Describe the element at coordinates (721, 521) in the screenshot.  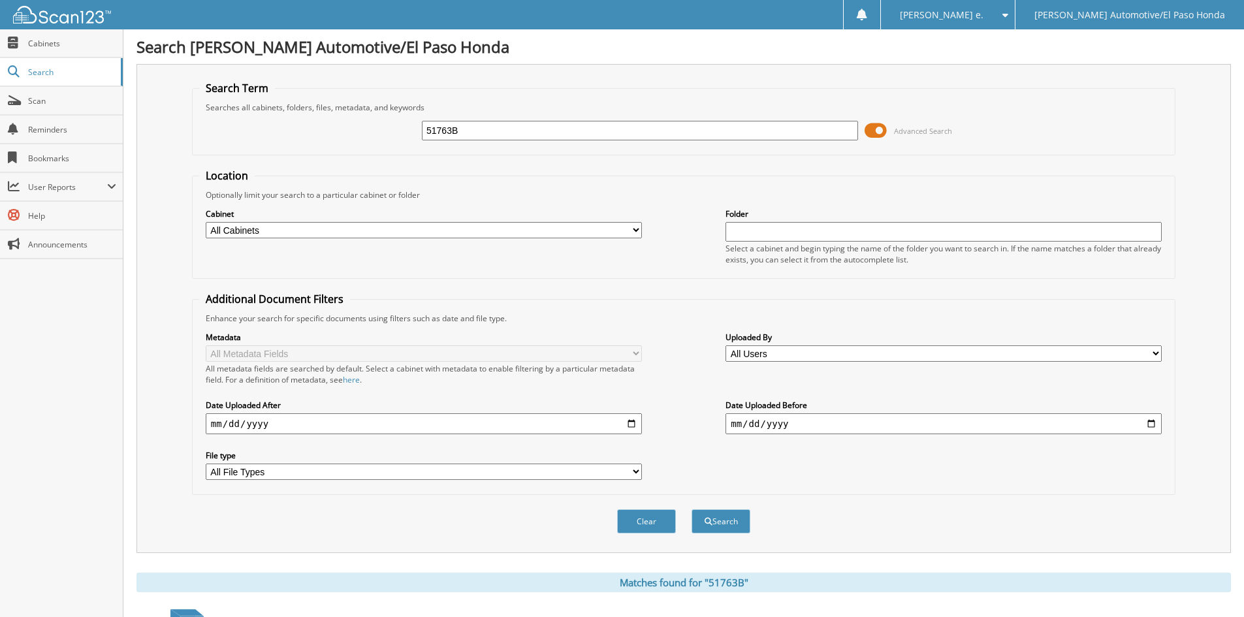
I see `button: Search` at that location.